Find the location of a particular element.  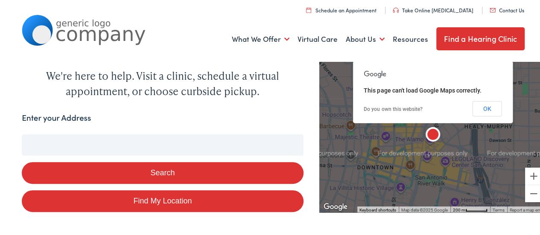

a: What We Offer is located at coordinates (260, 38).